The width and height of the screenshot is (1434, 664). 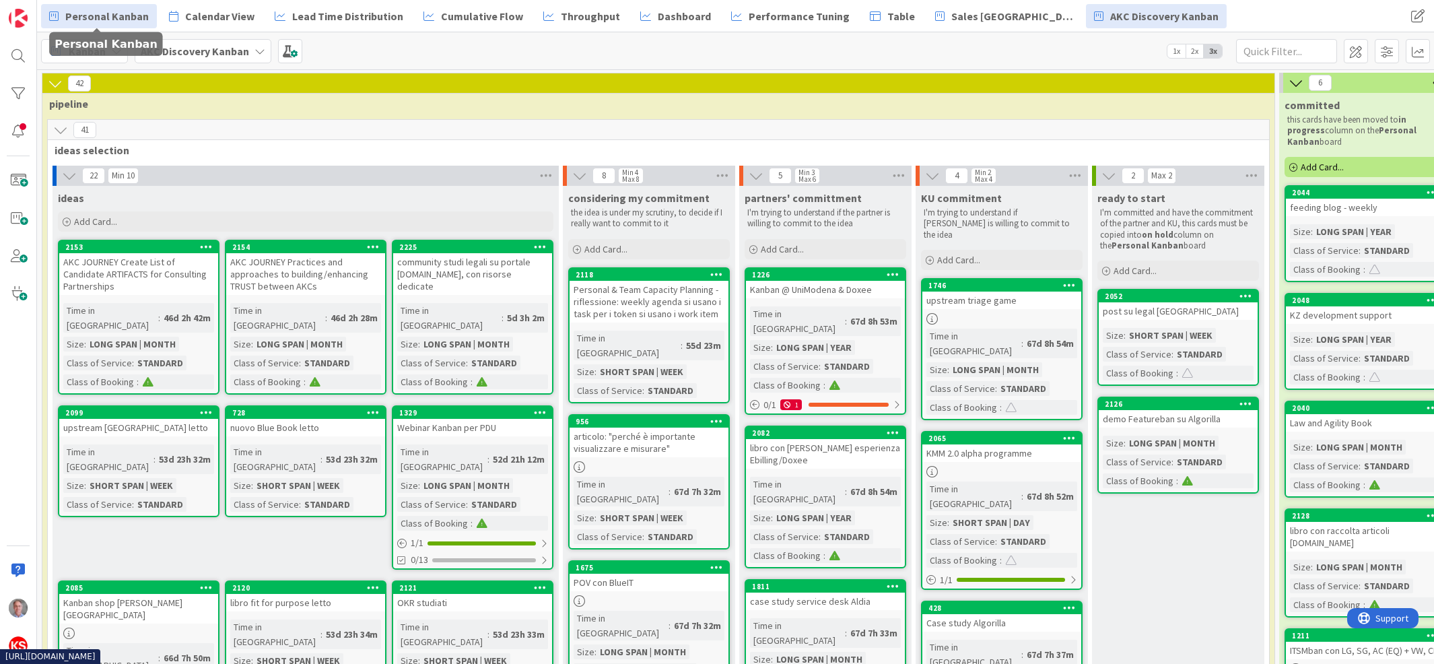 I want to click on div: 55d 23m, so click(x=704, y=345).